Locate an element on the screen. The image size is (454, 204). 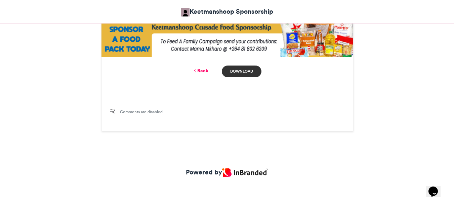
a: Back is located at coordinates (200, 71).